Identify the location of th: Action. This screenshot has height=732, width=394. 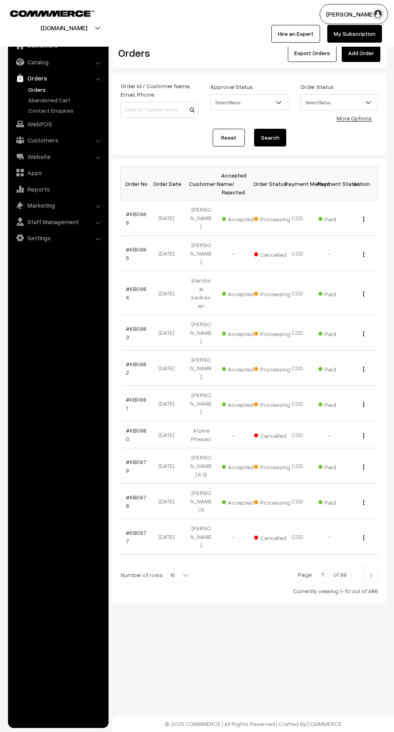
(362, 184).